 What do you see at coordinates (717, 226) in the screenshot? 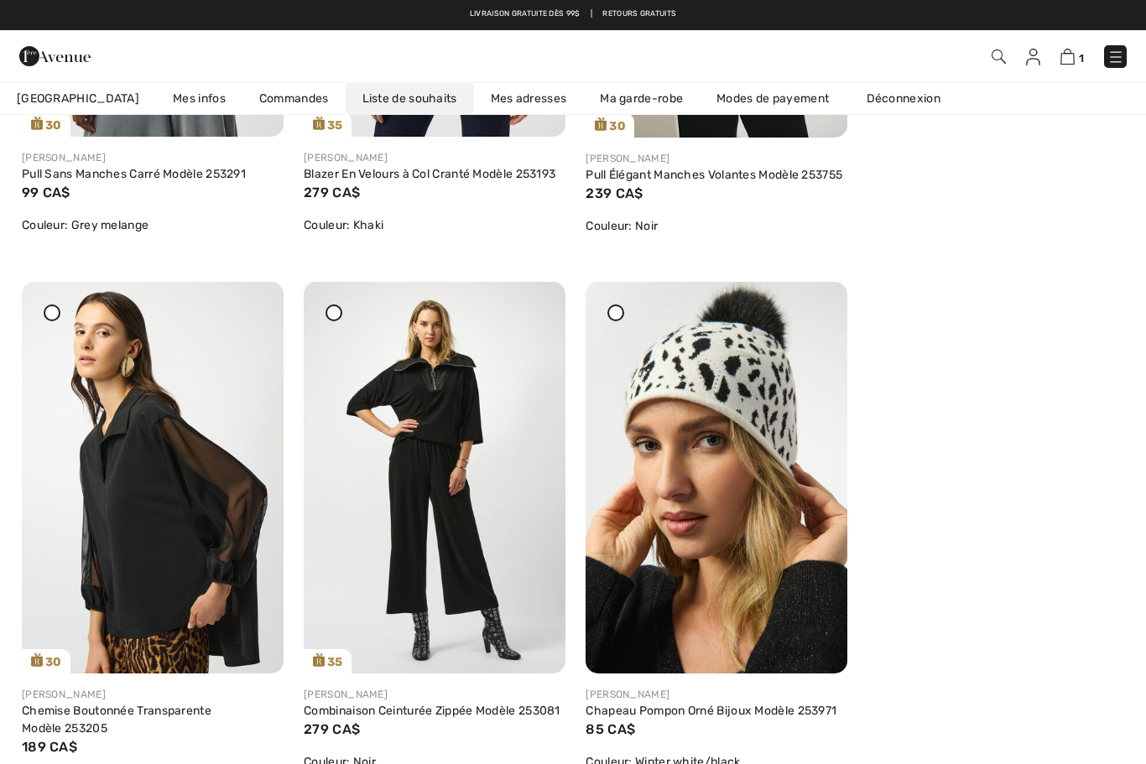
I see `div: Couleur: Noir` at bounding box center [717, 226].